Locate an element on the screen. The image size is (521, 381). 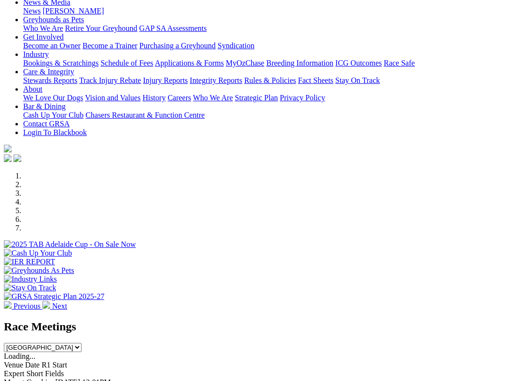
a: Integrity Reports is located at coordinates (216, 80).